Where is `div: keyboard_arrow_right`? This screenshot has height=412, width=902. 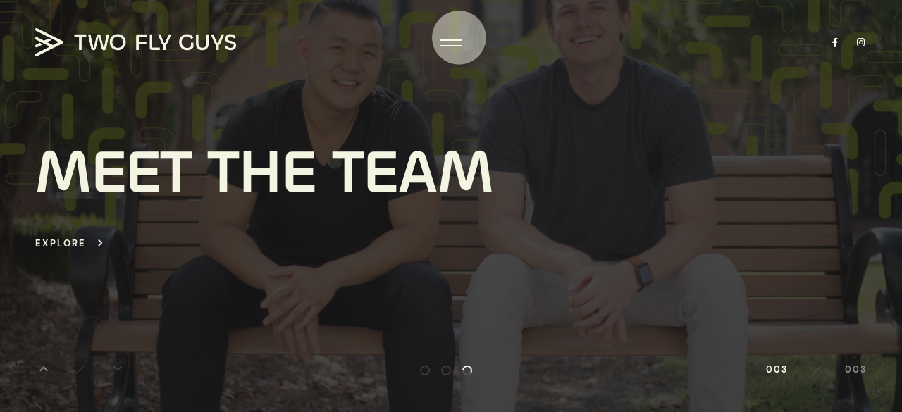
div: keyboard_arrow_right is located at coordinates (100, 243).